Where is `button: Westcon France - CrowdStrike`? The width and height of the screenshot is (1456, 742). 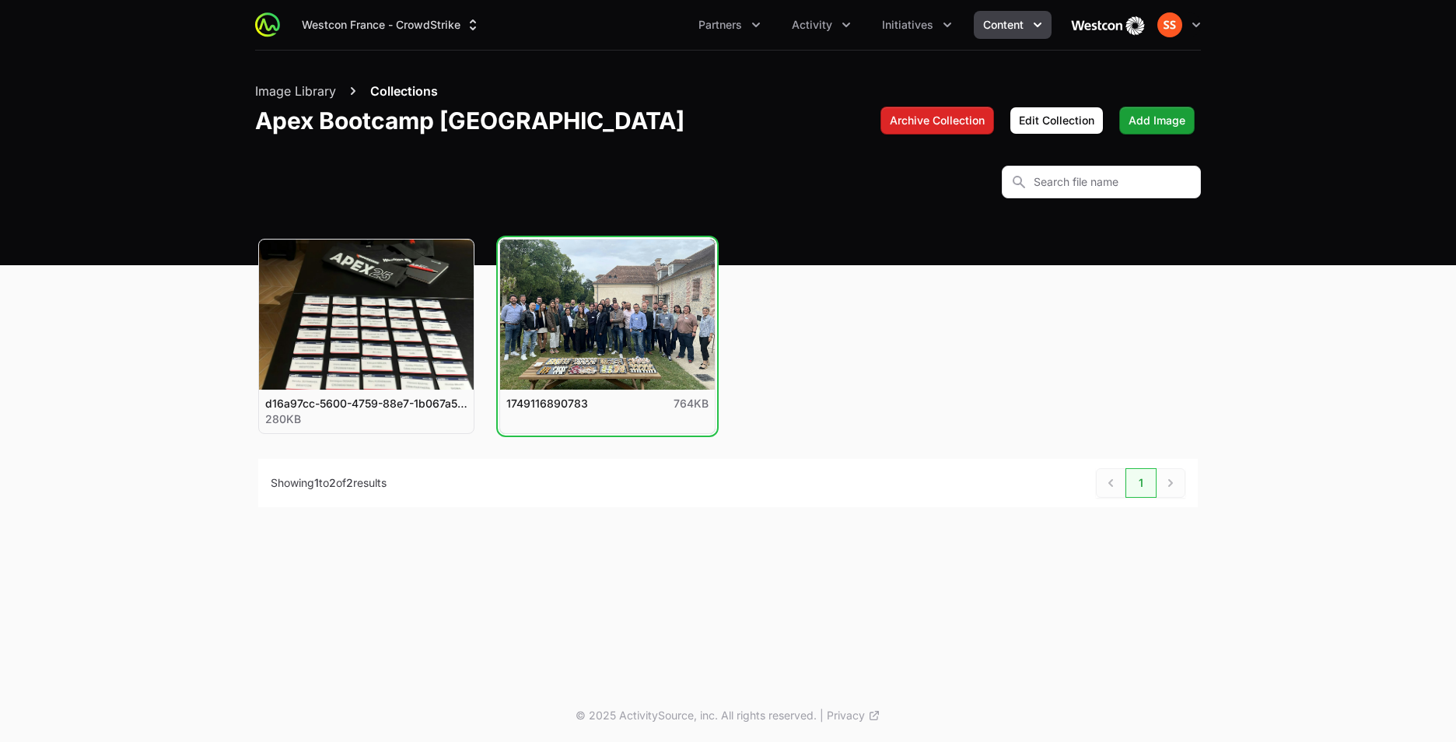
button: Westcon France - CrowdStrike is located at coordinates (391, 25).